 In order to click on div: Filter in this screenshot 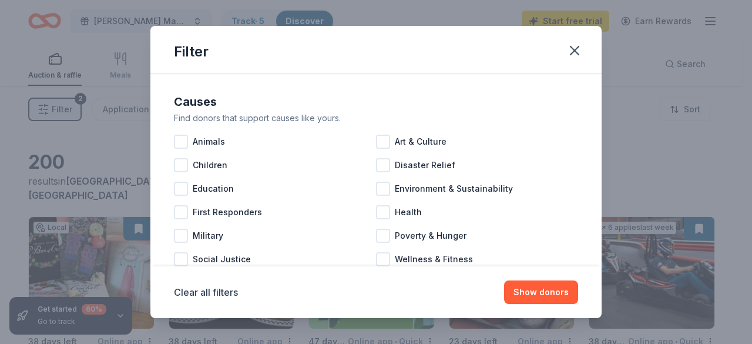, I will do `click(191, 52)`.